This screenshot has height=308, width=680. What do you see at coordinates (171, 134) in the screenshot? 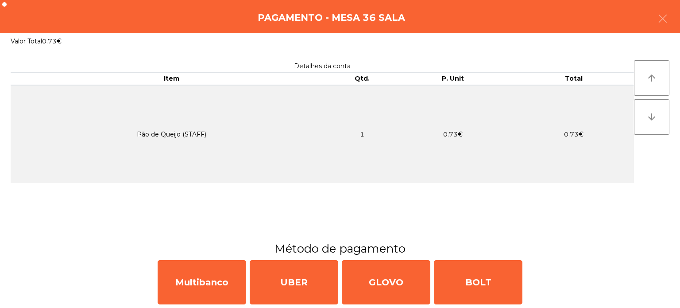
I see `td: Pão de Queijo (STAFF)` at bounding box center [171, 134].